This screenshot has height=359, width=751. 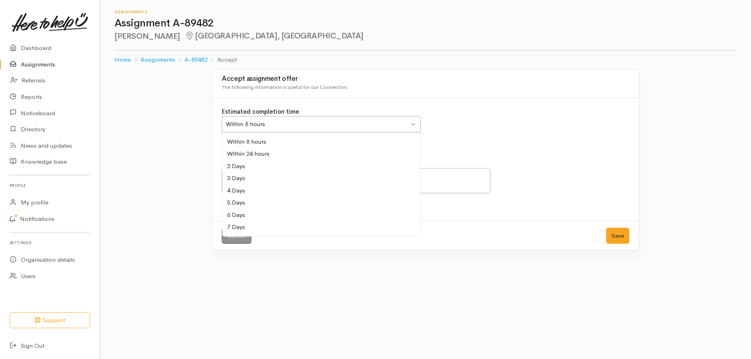 I want to click on nav: breadcrumb, so click(x=426, y=60).